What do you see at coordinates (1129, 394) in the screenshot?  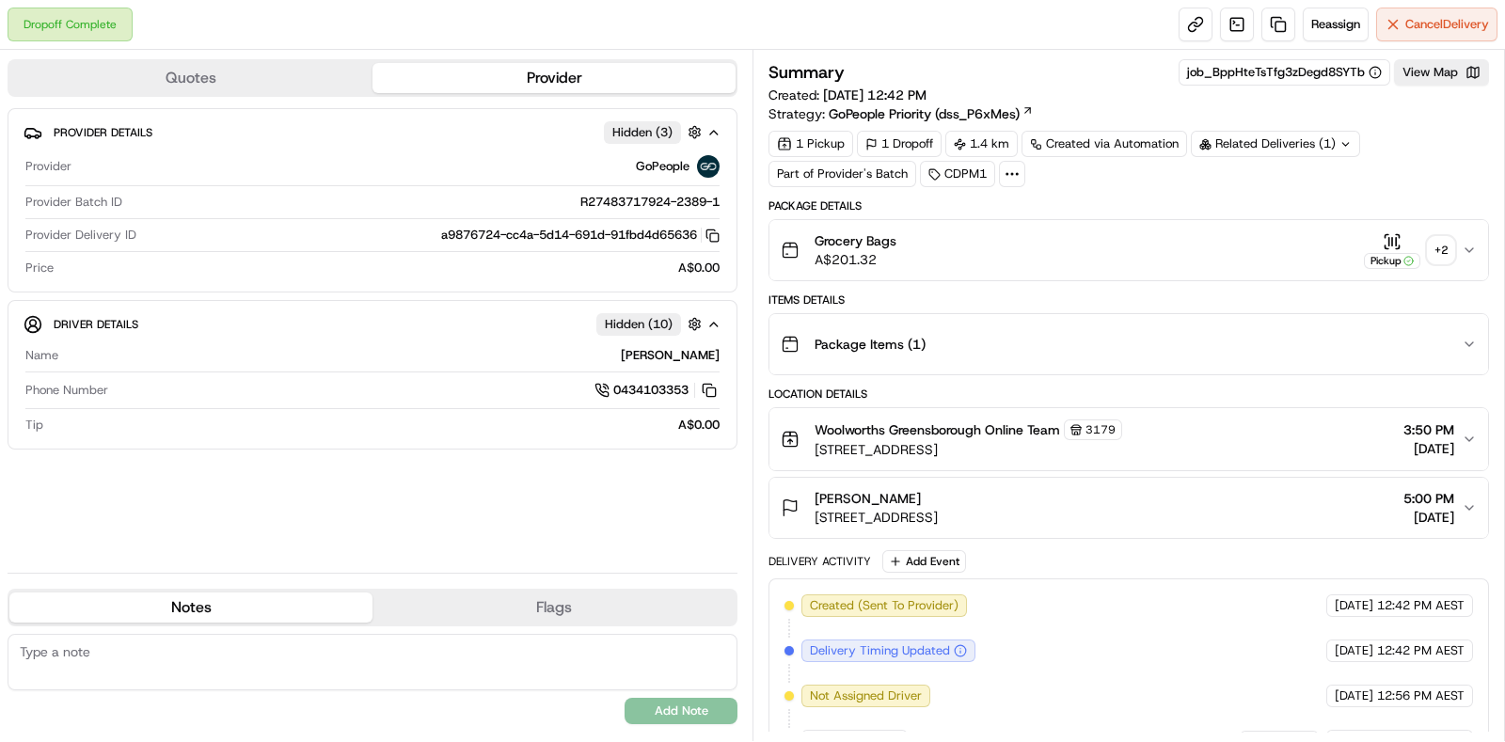 I see `div: Location Details` at bounding box center [1129, 394].